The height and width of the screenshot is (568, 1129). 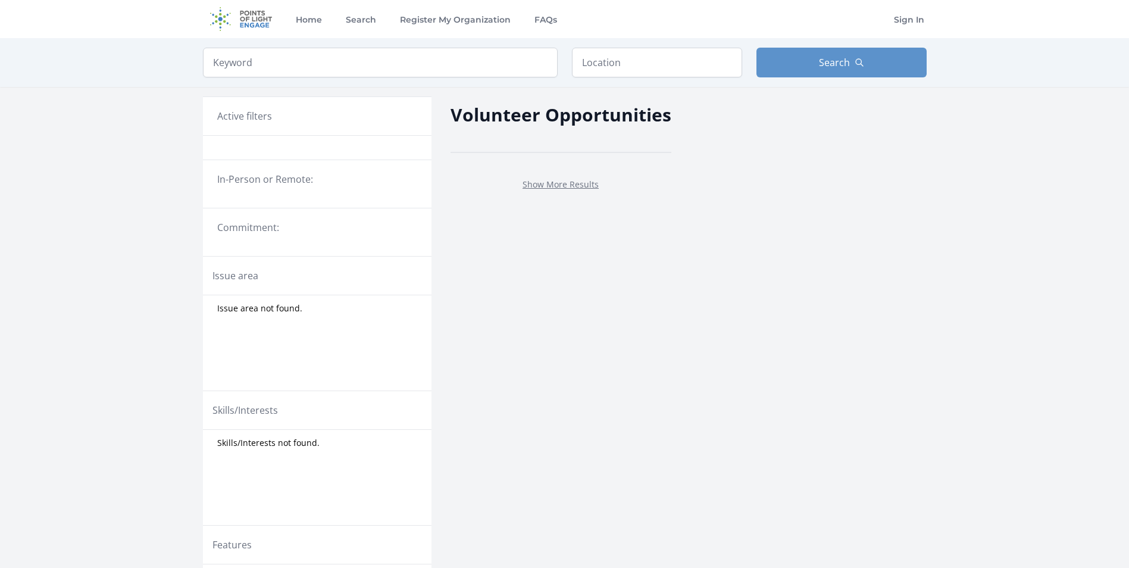 What do you see at coordinates (841, 62) in the screenshot?
I see `button: Search` at bounding box center [841, 62].